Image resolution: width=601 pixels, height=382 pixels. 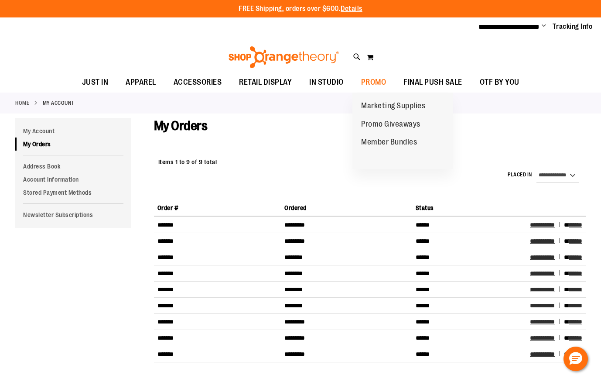 What do you see at coordinates (95, 82) in the screenshot?
I see `a: JUST IN` at bounding box center [95, 82].